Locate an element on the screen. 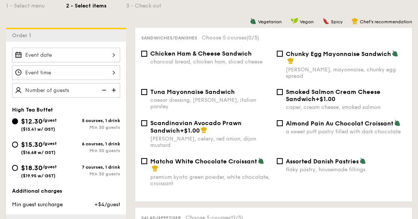 This screenshot has height=219, width=418. span: ($16.68 w/ GST) is located at coordinates (38, 152).